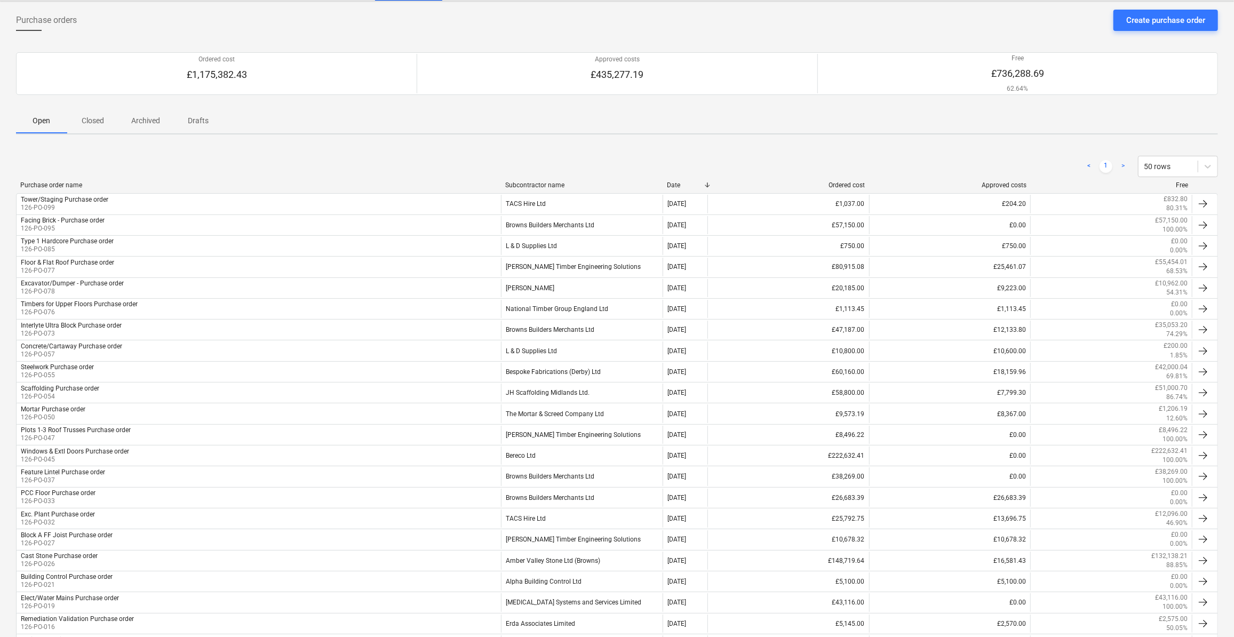 The height and width of the screenshot is (637, 1234). I want to click on div: £8,367.00, so click(949, 413).